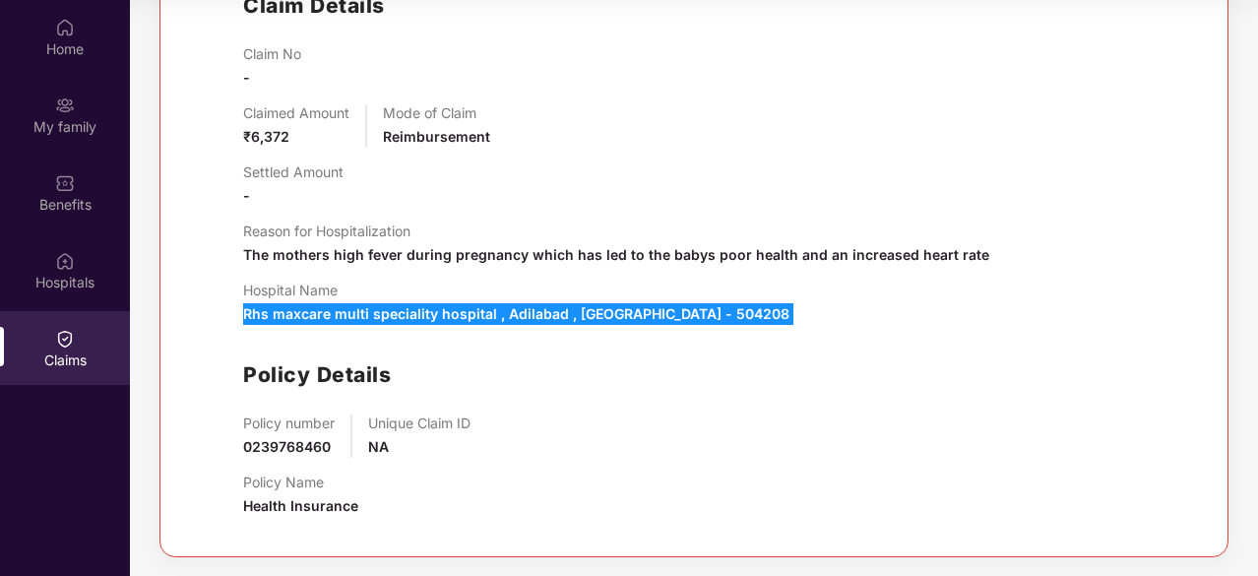 This screenshot has width=1258, height=576. What do you see at coordinates (288, 422) in the screenshot?
I see `p: Policy number` at bounding box center [288, 422].